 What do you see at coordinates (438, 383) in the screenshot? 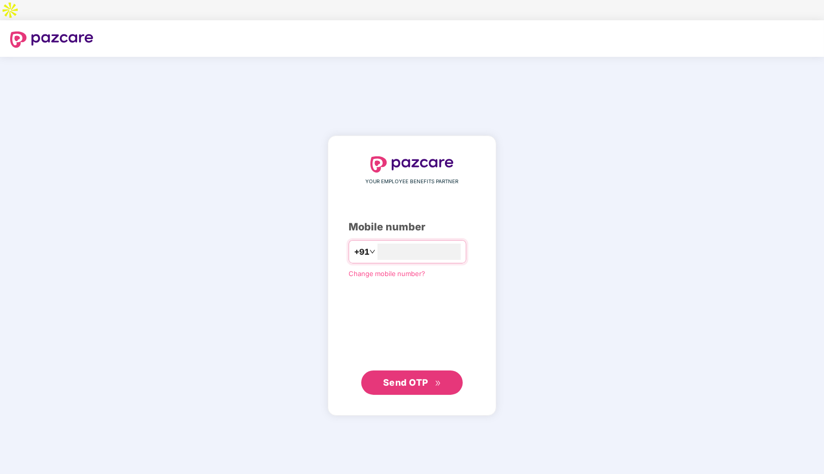
I see `span: double-right` at bounding box center [438, 383].